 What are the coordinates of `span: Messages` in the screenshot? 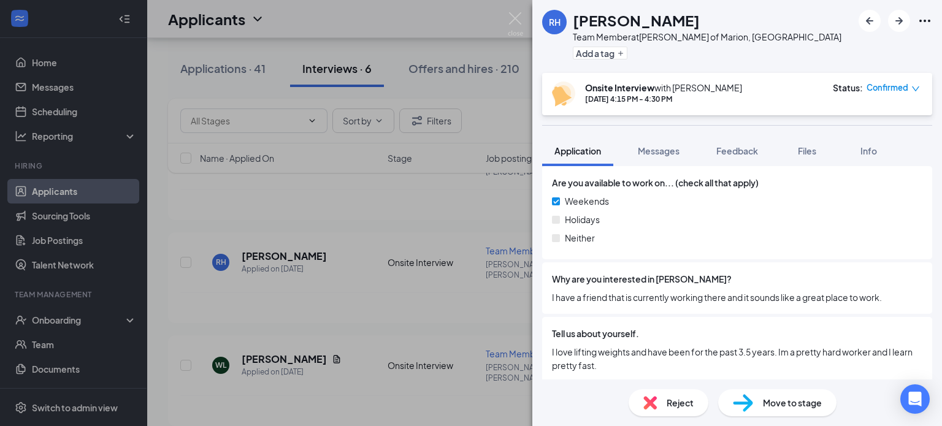 It's located at (659, 151).